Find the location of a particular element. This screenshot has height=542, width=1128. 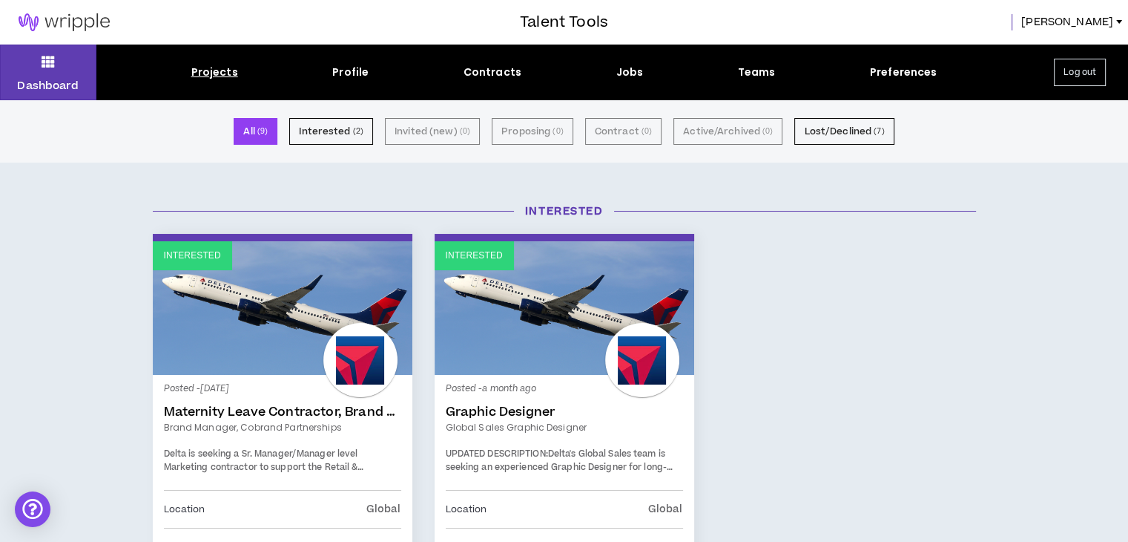

div: Jobs is located at coordinates (630, 72).